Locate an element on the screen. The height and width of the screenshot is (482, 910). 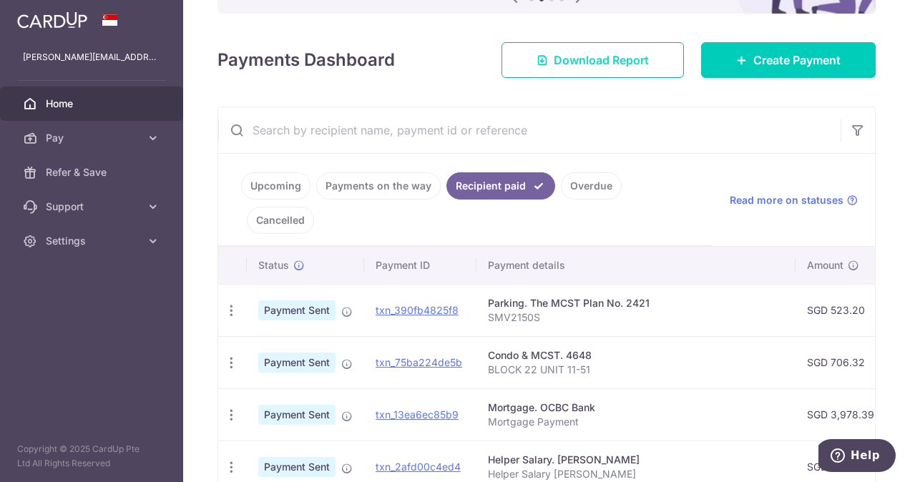
div: Mortgage. OCBC Bank is located at coordinates (636, 408).